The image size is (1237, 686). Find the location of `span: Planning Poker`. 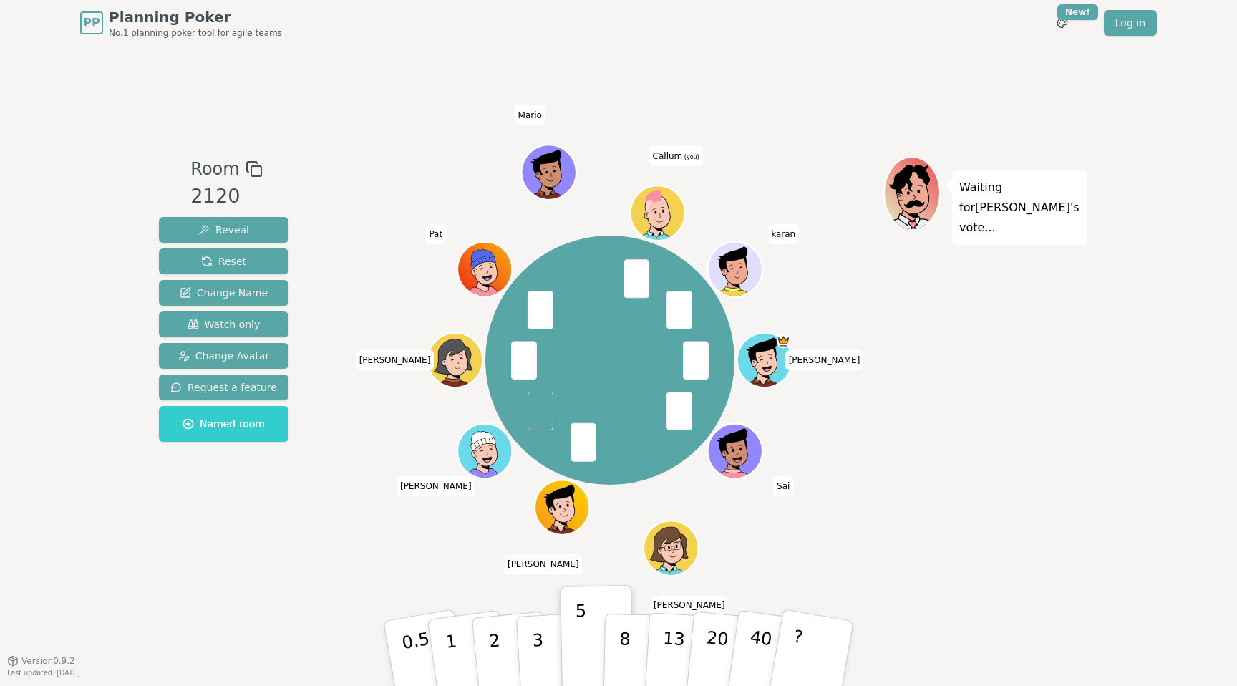

span: Planning Poker is located at coordinates (195, 17).